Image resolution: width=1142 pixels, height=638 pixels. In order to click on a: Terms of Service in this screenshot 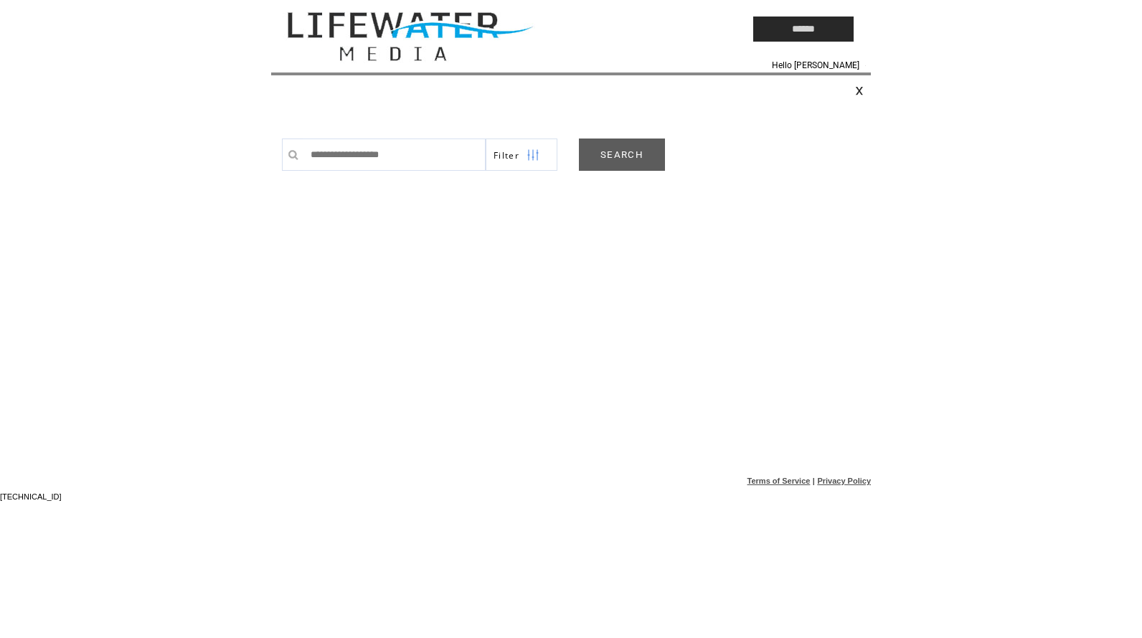, I will do `click(779, 481)`.